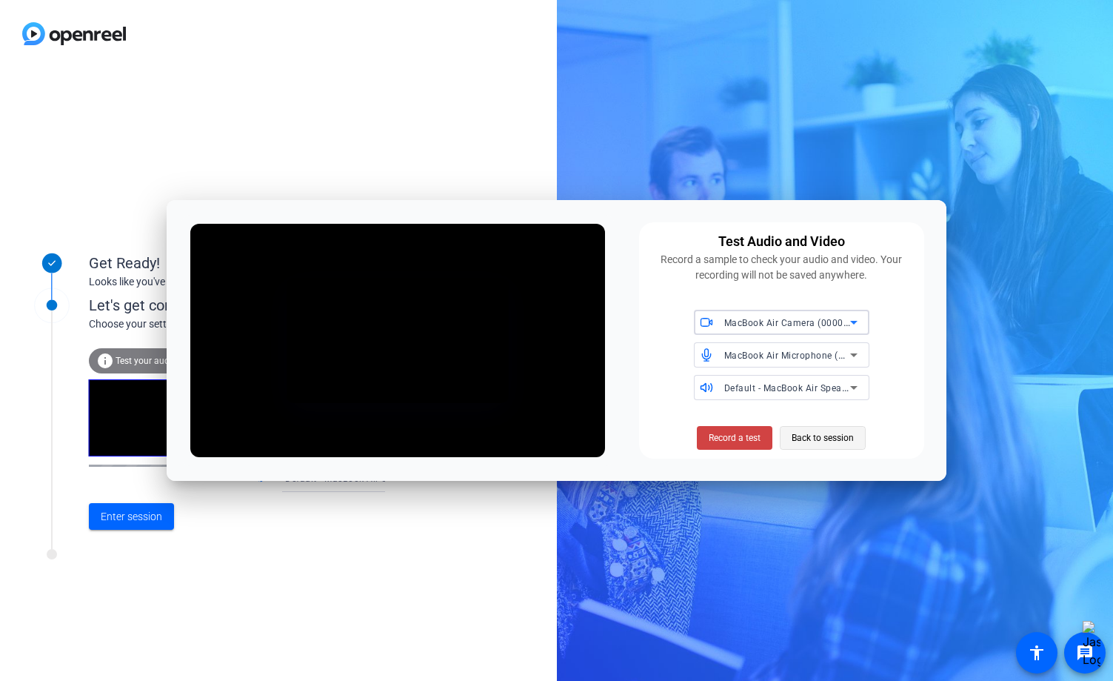  Describe the element at coordinates (781, 267) in the screenshot. I see `div: Record a sample to check your audio and video. Your recording will not be saved anywhere.` at that location.